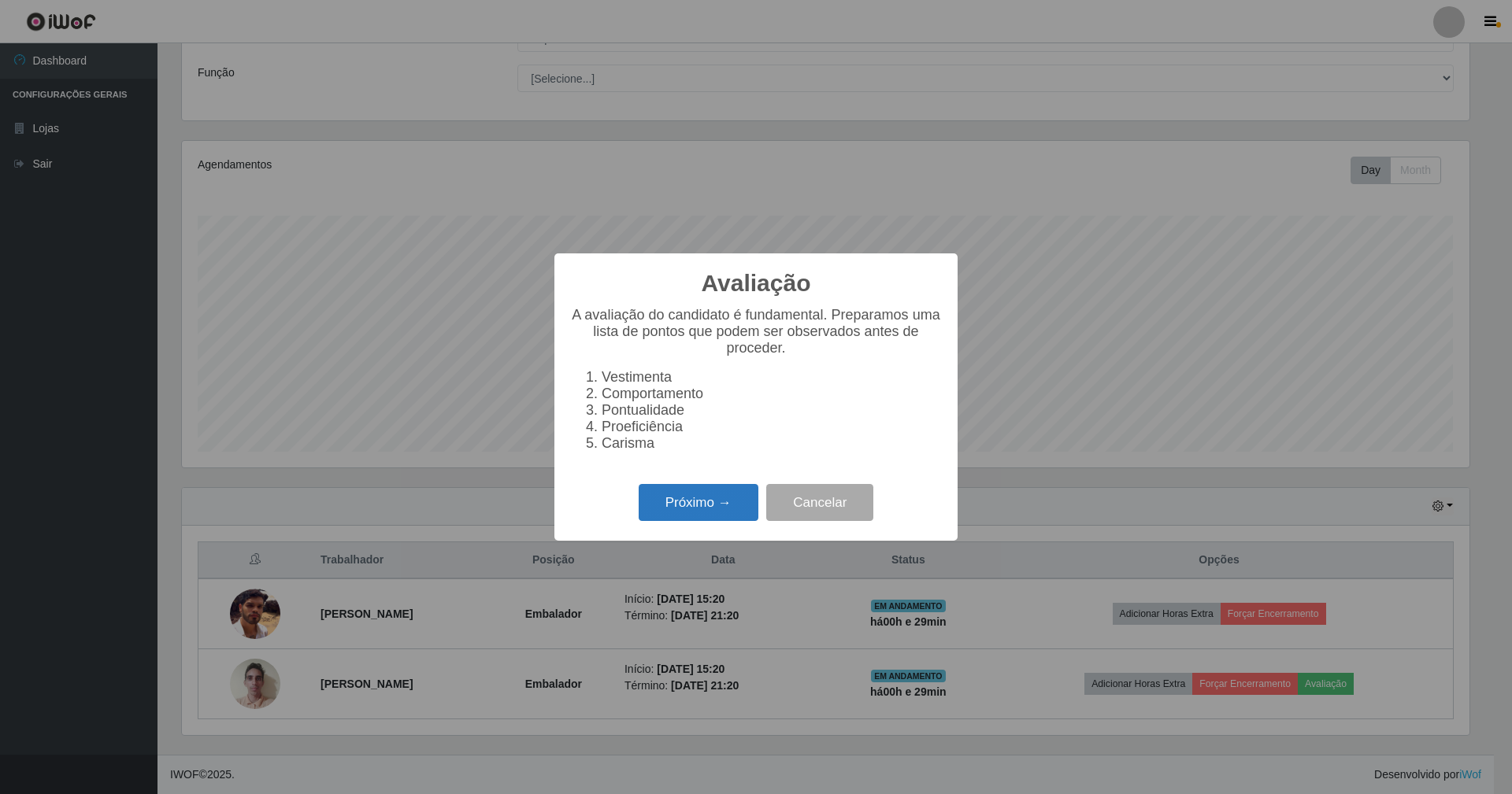 This screenshot has height=794, width=1512. Describe the element at coordinates (772, 410) in the screenshot. I see `li: Pontualidade` at that location.